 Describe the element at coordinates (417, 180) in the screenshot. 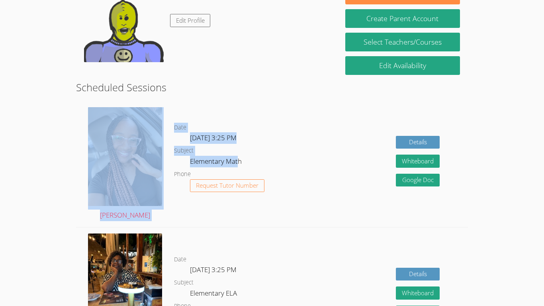

I see `a: Google Doc` at that location.